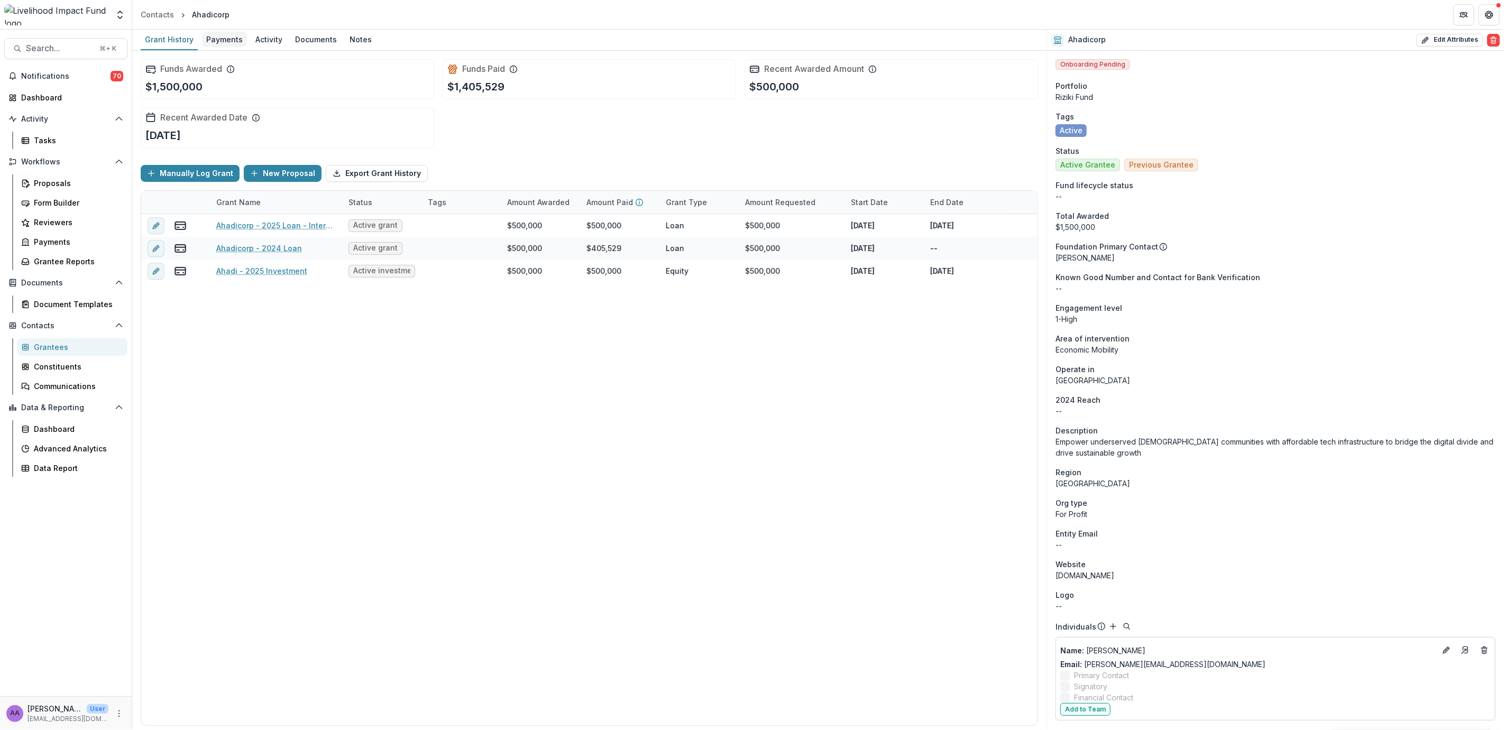 This screenshot has height=730, width=1504. What do you see at coordinates (76, 367) in the screenshot?
I see `div: Constituents` at bounding box center [76, 367].